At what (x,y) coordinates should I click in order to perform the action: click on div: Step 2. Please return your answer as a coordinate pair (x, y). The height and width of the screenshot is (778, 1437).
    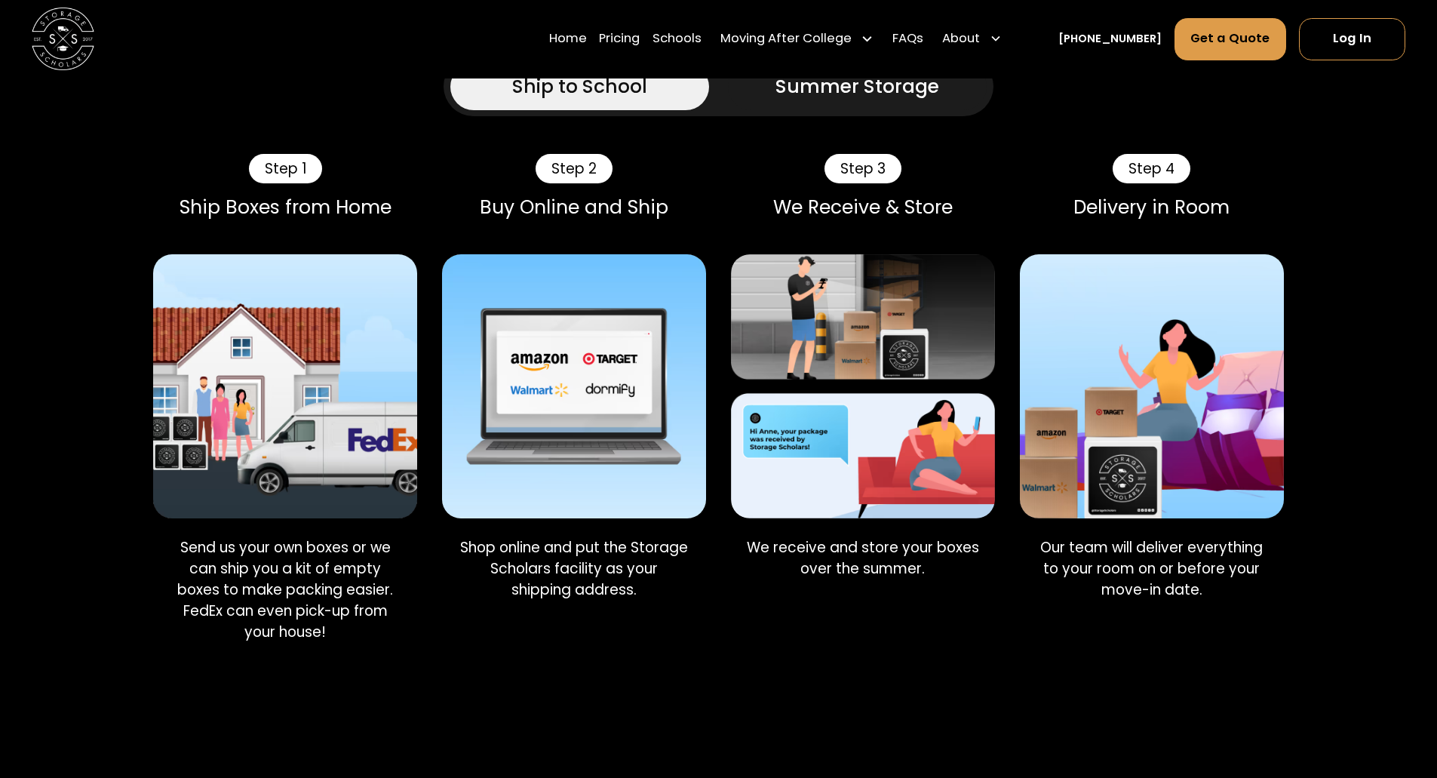
    Looking at the image, I should click on (574, 168).